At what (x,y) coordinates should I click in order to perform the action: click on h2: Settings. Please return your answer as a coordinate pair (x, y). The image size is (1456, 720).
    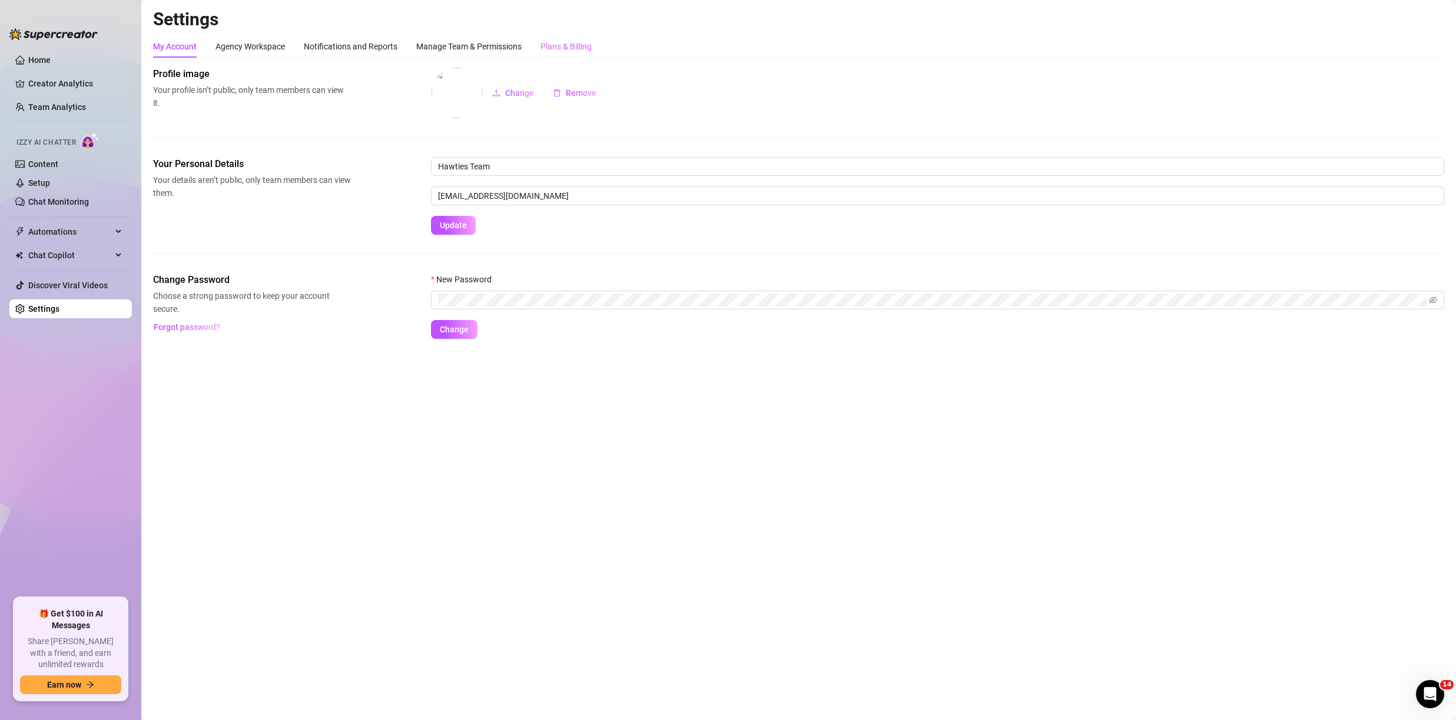
    Looking at the image, I should click on (798, 19).